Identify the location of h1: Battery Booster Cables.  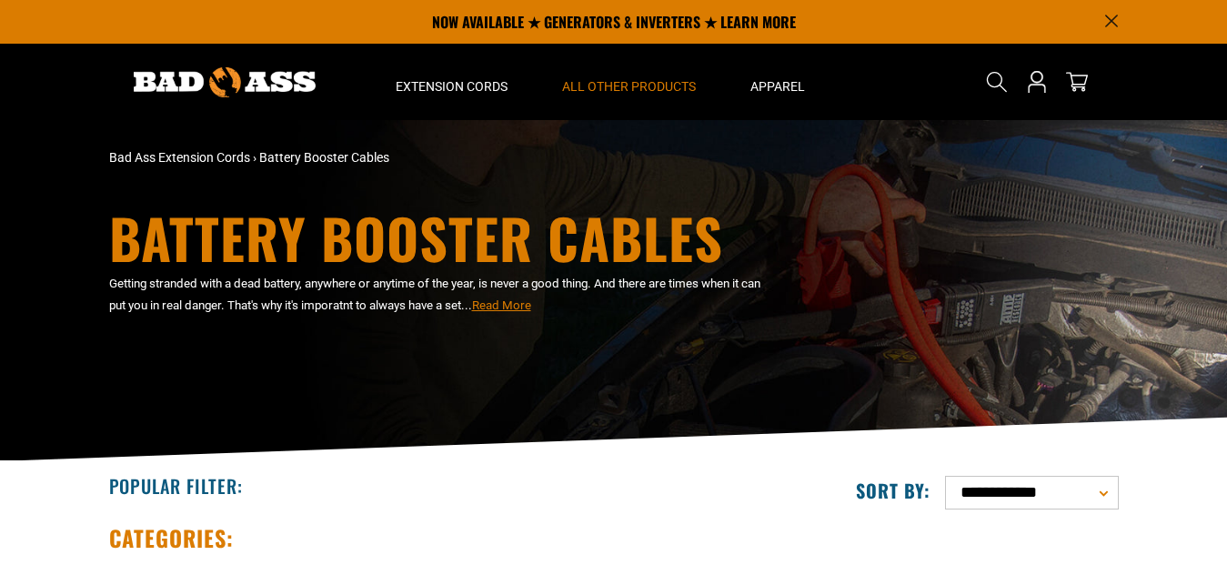
(441, 237).